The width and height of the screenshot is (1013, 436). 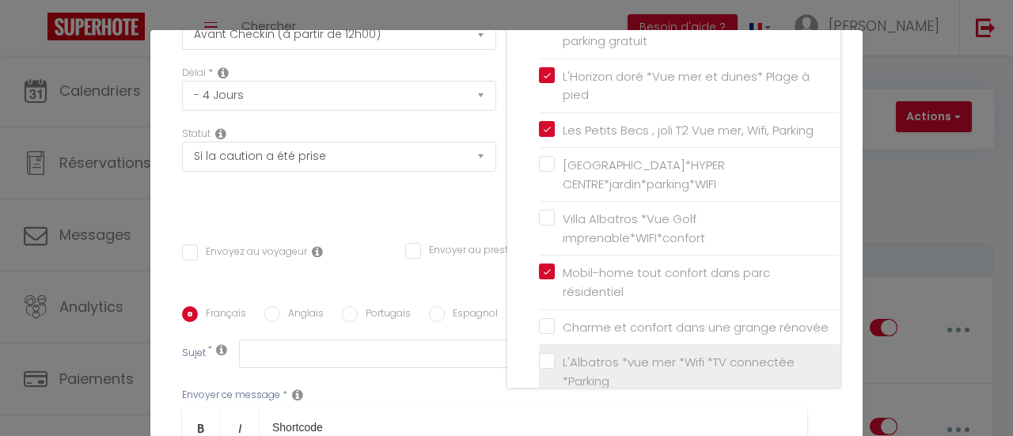 What do you see at coordinates (298, 395) in the screenshot?
I see `i: Message` at bounding box center [298, 395].